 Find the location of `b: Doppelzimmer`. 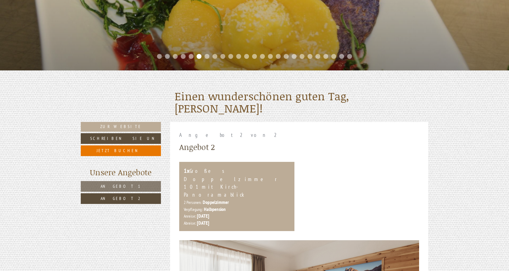

b: Doppelzimmer is located at coordinates (216, 202).